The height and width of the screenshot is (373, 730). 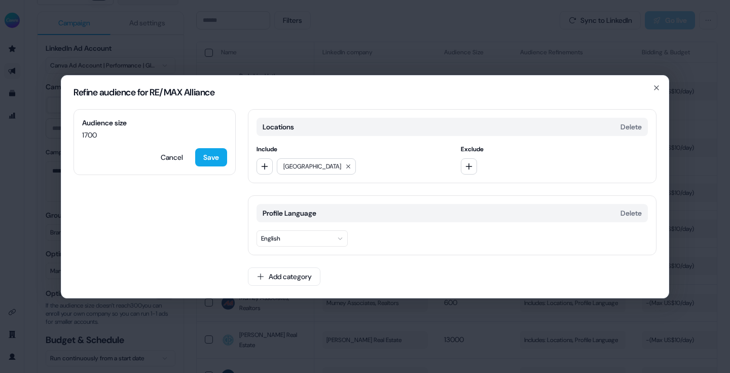 What do you see at coordinates (155, 135) in the screenshot?
I see `span: 1700` at bounding box center [155, 135].